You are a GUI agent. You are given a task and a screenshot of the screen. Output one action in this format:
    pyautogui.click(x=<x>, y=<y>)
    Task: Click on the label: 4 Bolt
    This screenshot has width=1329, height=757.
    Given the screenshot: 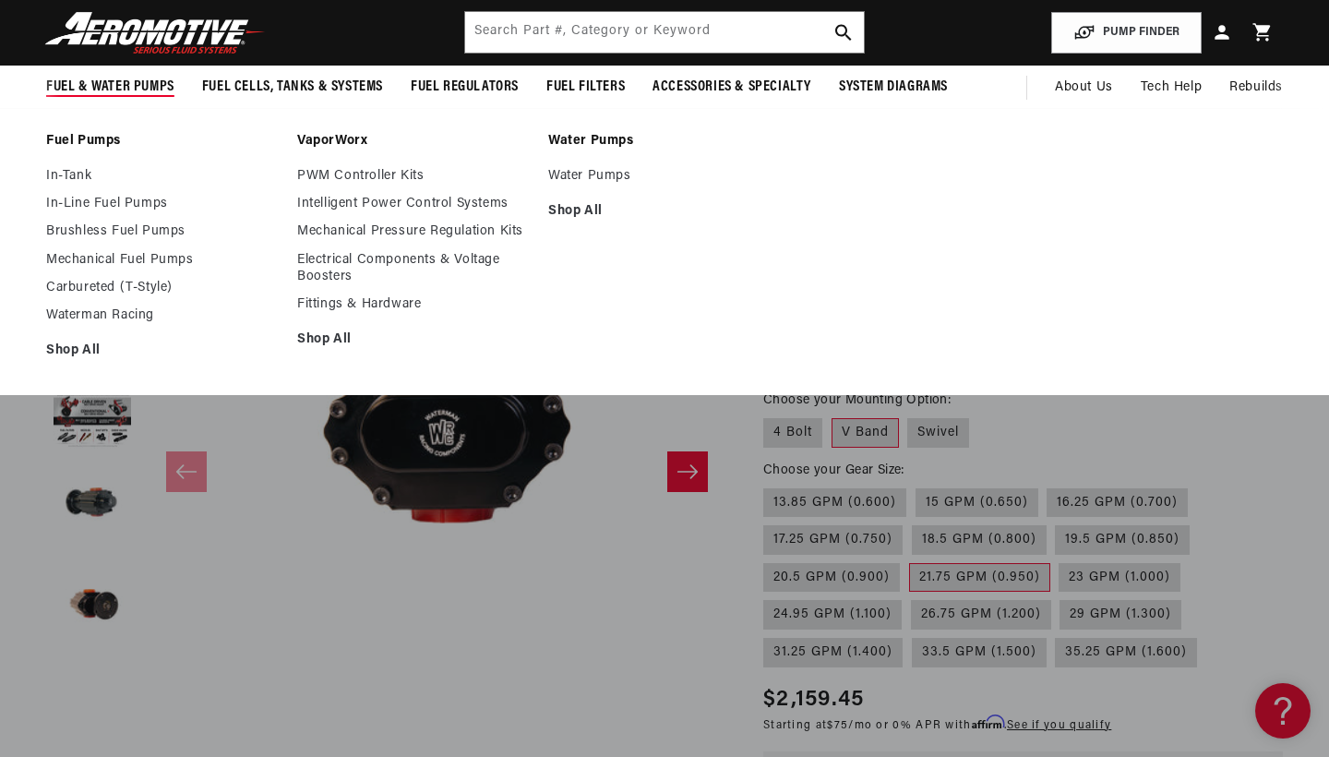 What is the action you would take?
    pyautogui.click(x=793, y=433)
    